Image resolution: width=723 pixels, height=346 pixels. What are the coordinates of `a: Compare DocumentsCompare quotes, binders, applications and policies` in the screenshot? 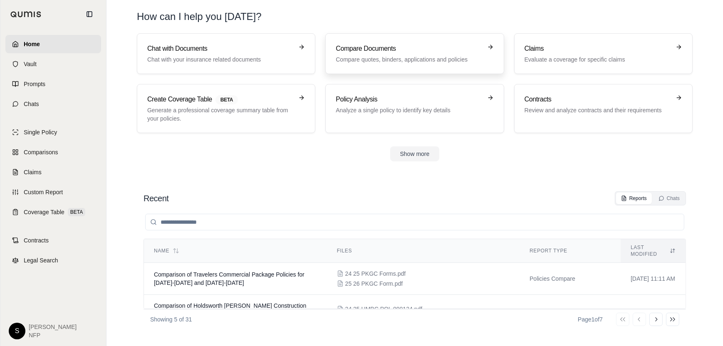 It's located at (414, 54).